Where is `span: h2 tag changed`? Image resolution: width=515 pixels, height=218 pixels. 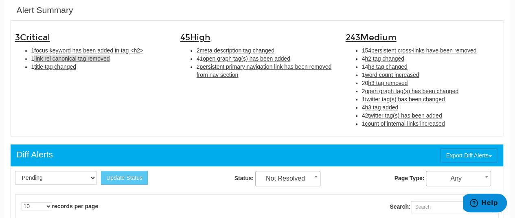 span: h2 tag changed is located at coordinates (384, 59).